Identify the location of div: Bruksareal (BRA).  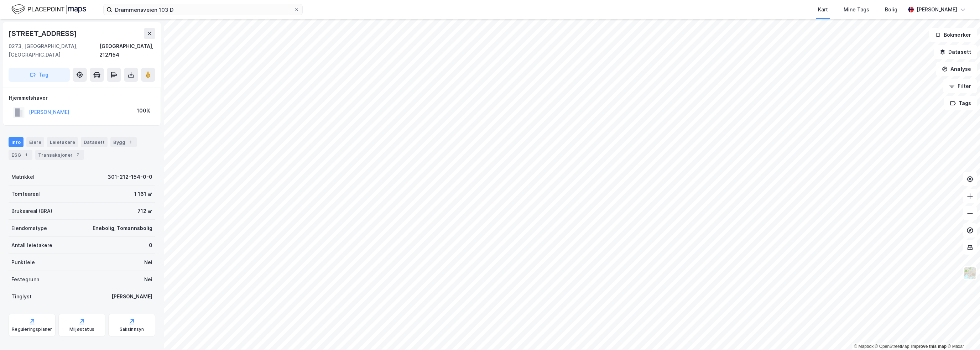
(32, 211).